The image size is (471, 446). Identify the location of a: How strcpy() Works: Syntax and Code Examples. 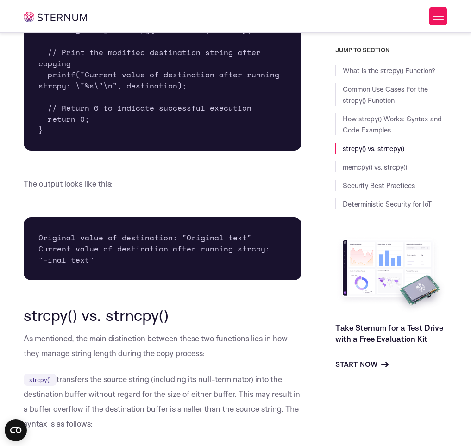
(393, 124).